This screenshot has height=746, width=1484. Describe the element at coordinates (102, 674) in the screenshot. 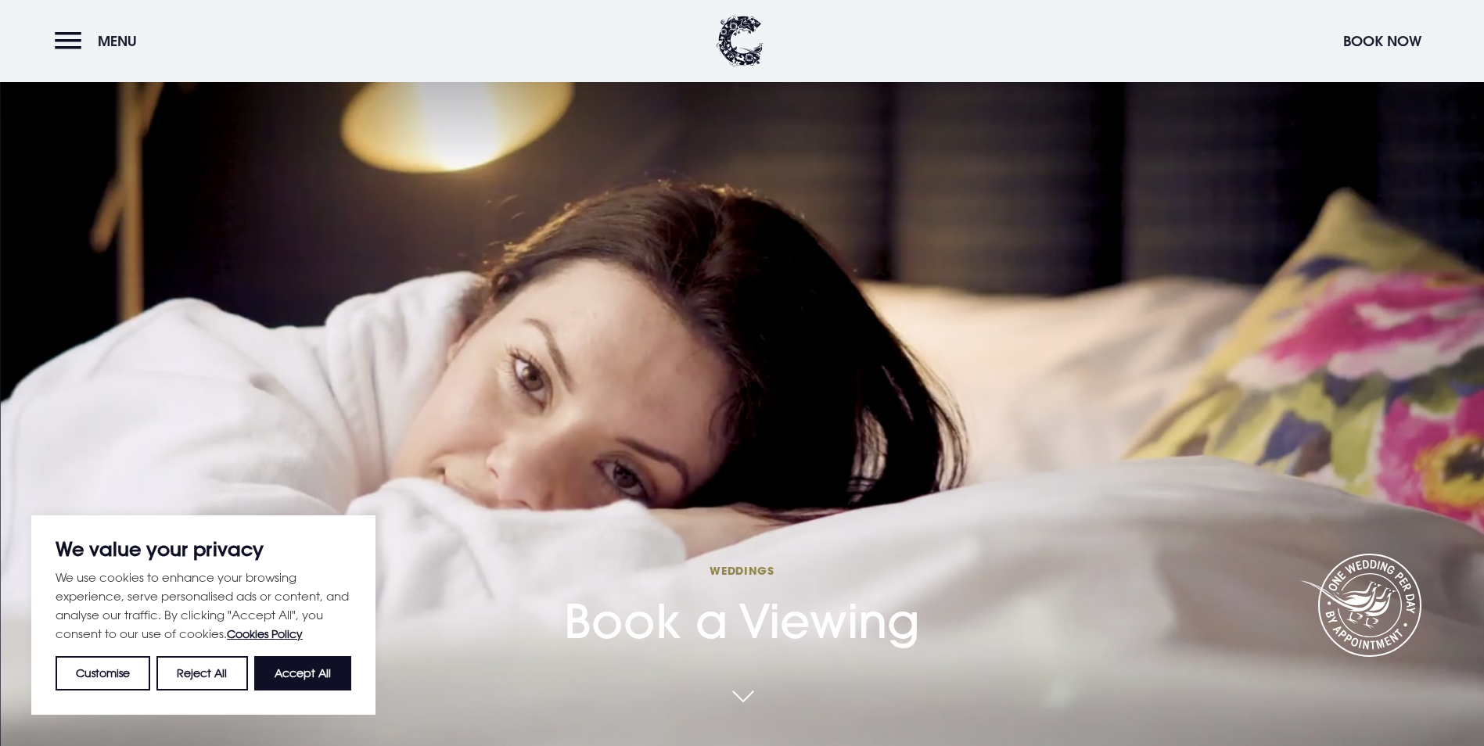

I see `button: Customise` at that location.